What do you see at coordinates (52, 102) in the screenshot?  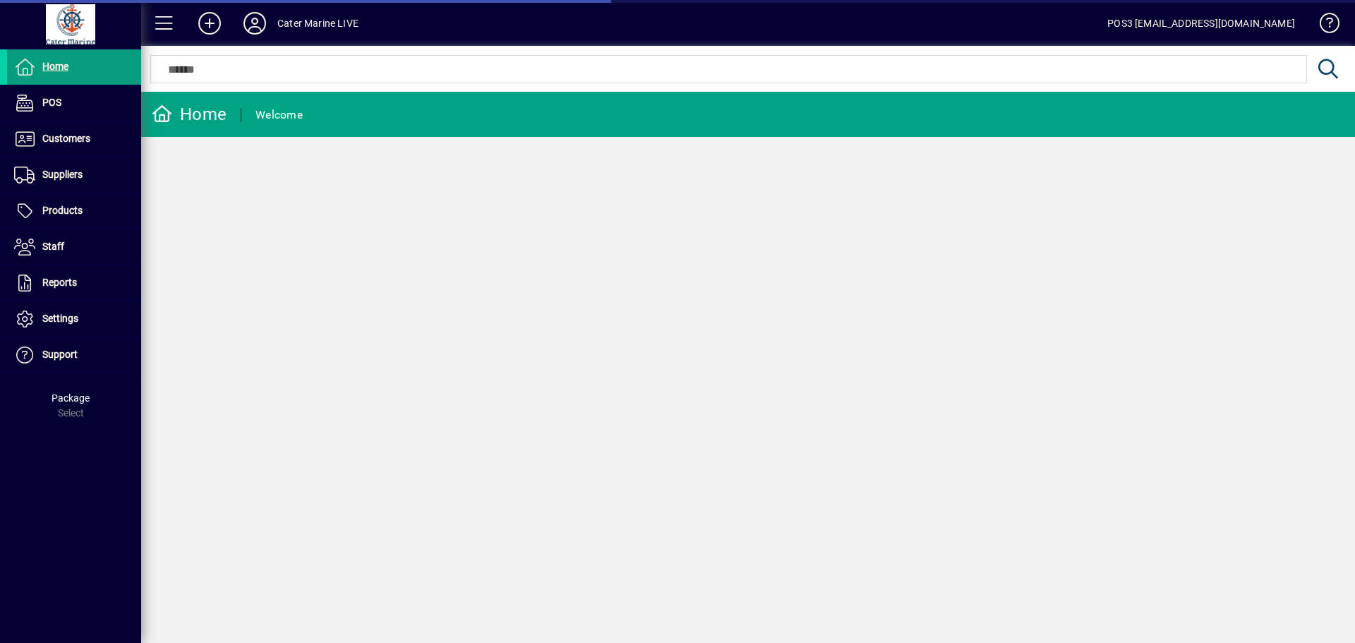 I see `span: POS` at bounding box center [52, 102].